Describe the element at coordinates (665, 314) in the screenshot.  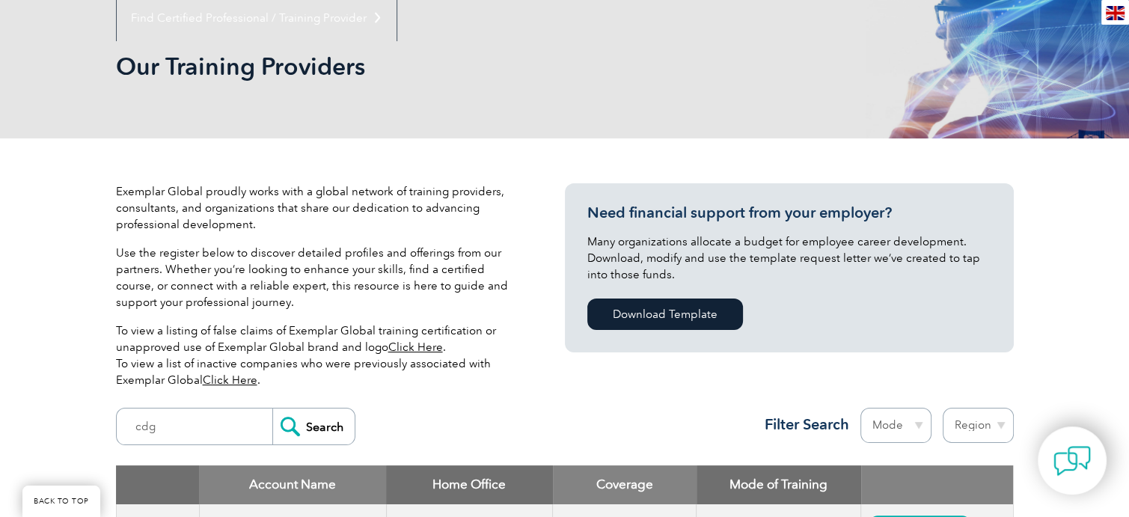
I see `a: Download Template` at that location.